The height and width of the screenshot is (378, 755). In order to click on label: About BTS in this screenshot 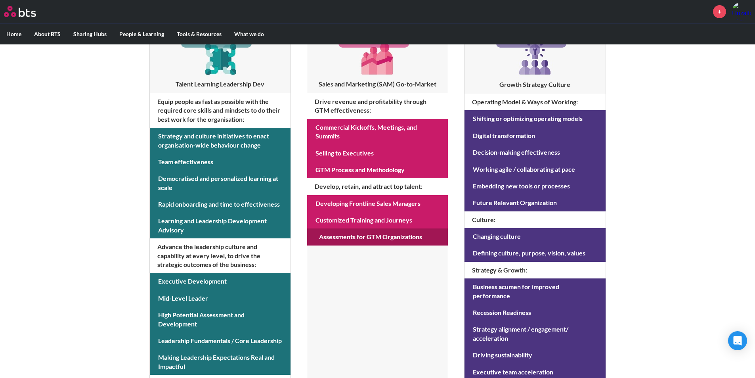, I will do `click(47, 34)`.